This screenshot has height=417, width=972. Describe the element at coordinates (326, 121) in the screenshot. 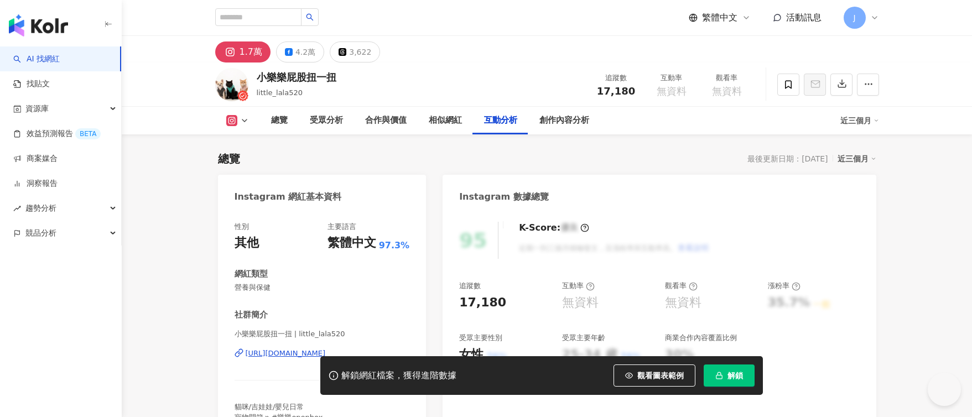

I see `div: 受眾分析` at that location.